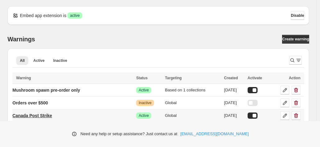 This screenshot has width=320, height=147. What do you see at coordinates (43, 16) in the screenshot?
I see `p: Embed app extension is` at bounding box center [43, 16].